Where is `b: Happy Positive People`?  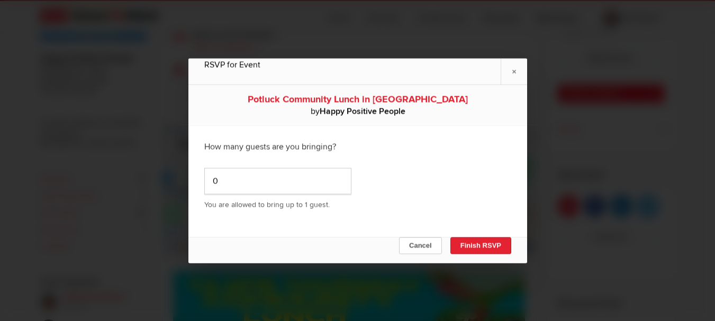
b: Happy Positive People is located at coordinates (362, 111).